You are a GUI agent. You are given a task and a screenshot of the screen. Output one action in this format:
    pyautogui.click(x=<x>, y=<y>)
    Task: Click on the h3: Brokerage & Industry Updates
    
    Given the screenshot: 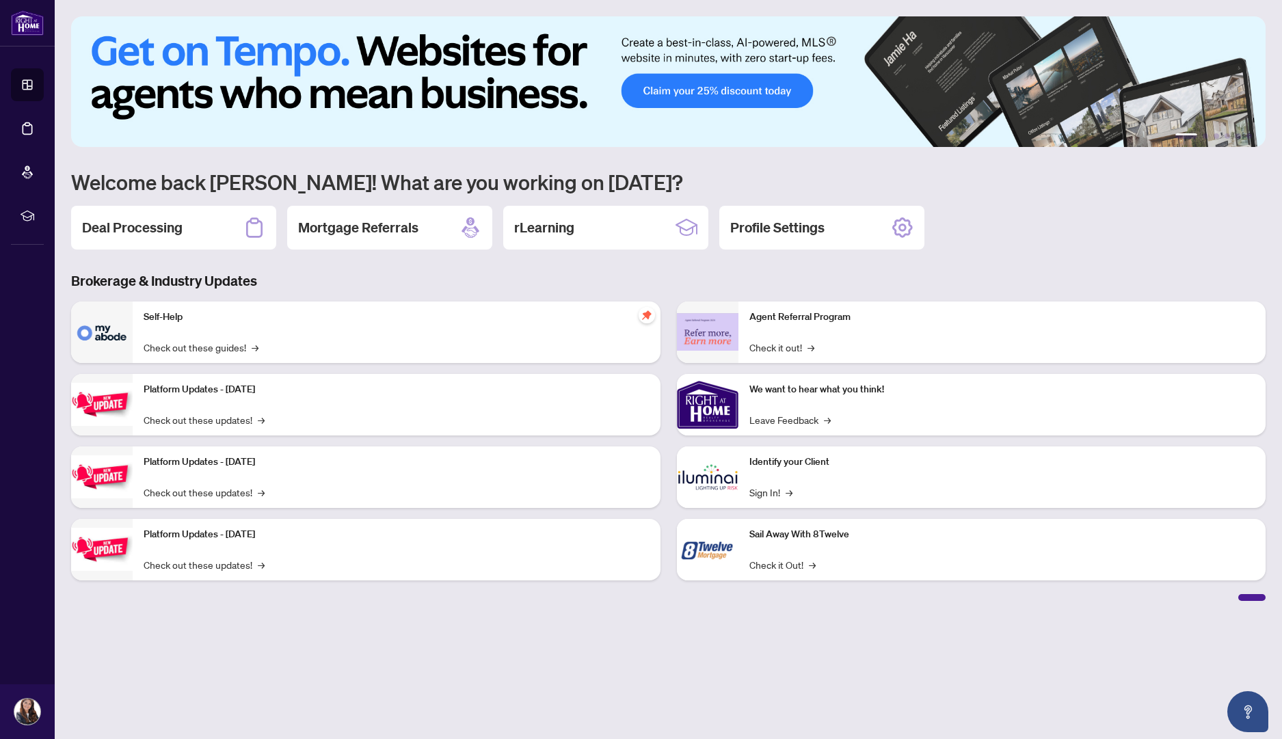 What is the action you would take?
    pyautogui.click(x=668, y=281)
    